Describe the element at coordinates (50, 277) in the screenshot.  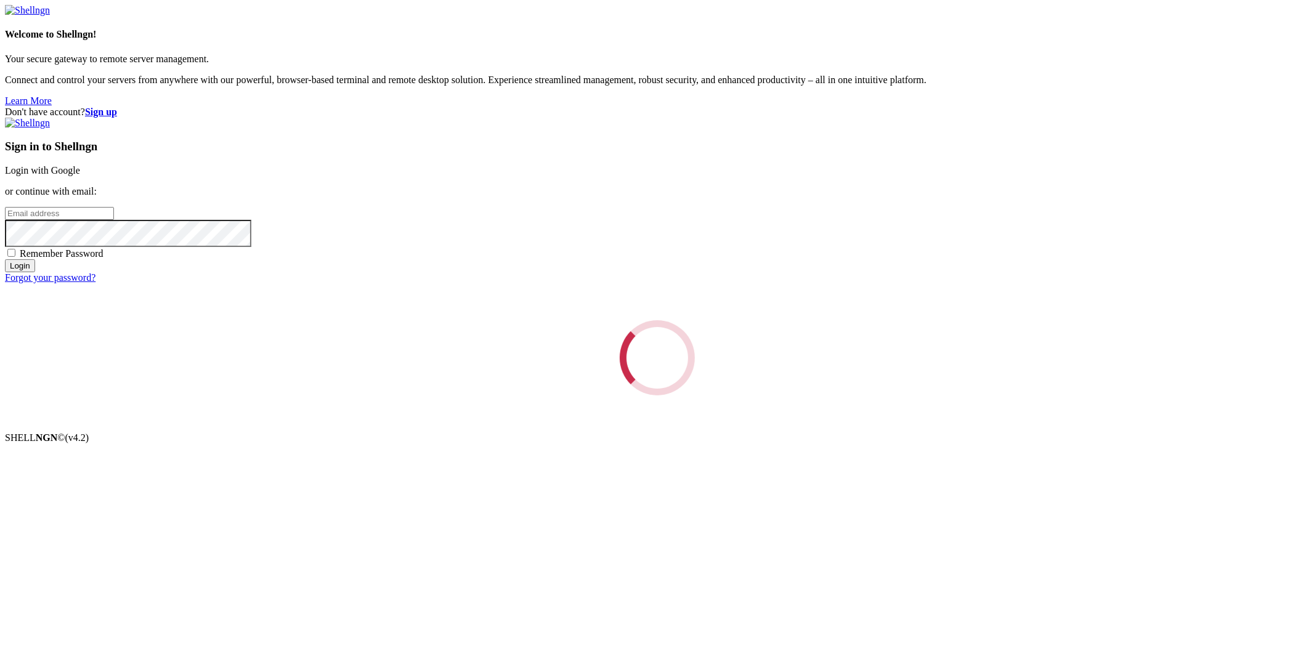
I see `a: Forgot your password?` at that location.